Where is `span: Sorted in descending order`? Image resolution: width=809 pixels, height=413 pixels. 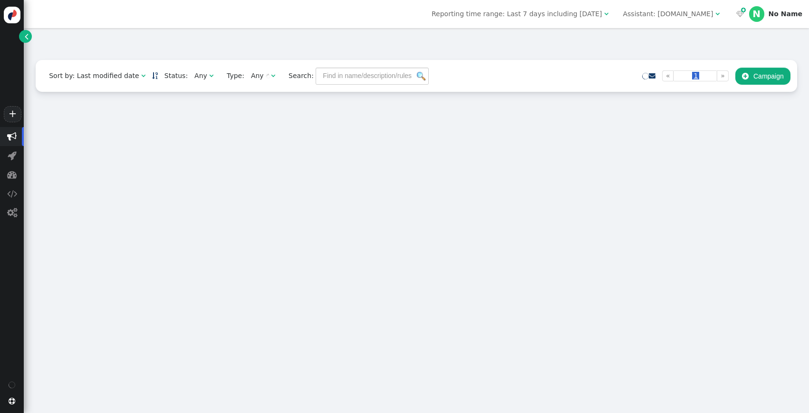 span: Sorted in descending order is located at coordinates (155, 76).